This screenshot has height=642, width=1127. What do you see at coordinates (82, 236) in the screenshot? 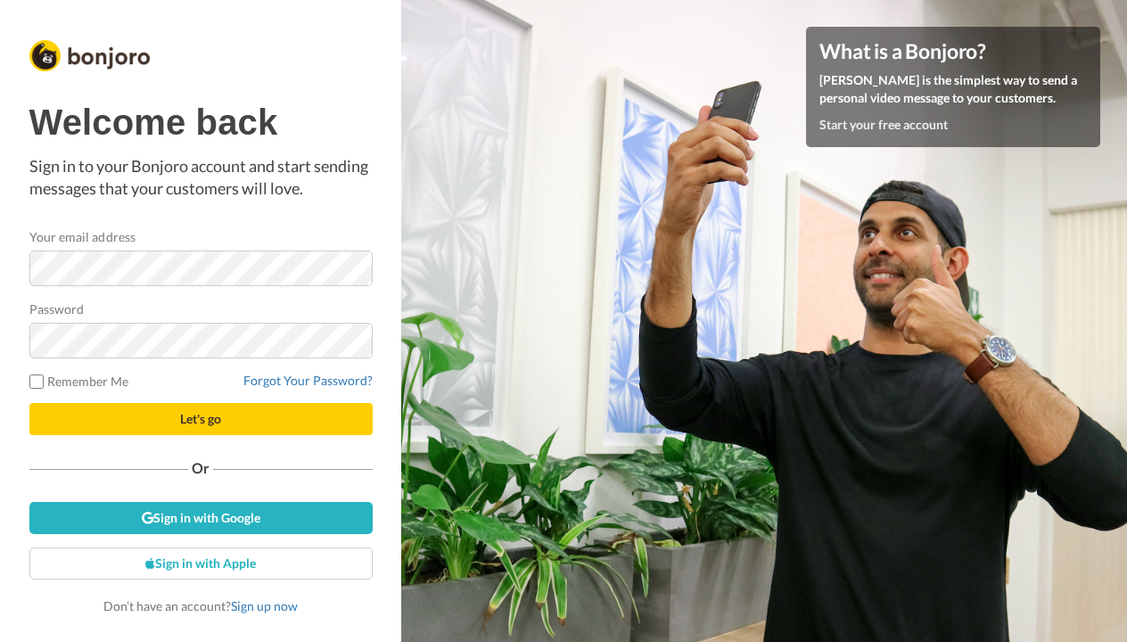
I see `label: Your email address` at bounding box center [82, 236].